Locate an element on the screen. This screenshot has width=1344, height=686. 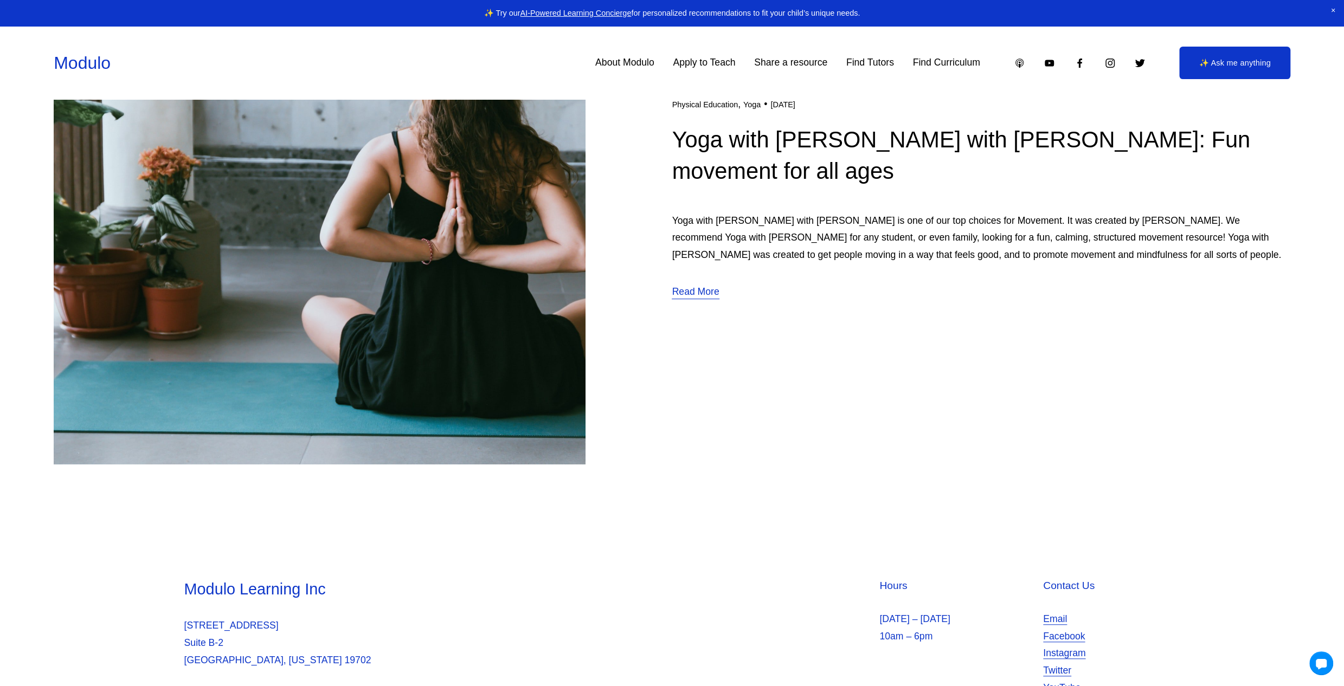
a: Find Tutors is located at coordinates (870, 63).